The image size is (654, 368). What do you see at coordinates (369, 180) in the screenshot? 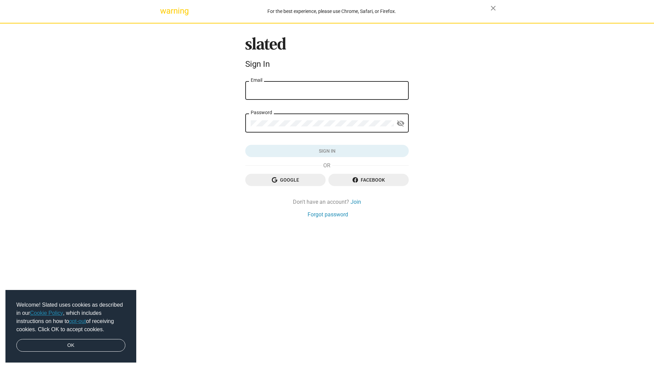
I see `button: Facebook` at bounding box center [369, 180].